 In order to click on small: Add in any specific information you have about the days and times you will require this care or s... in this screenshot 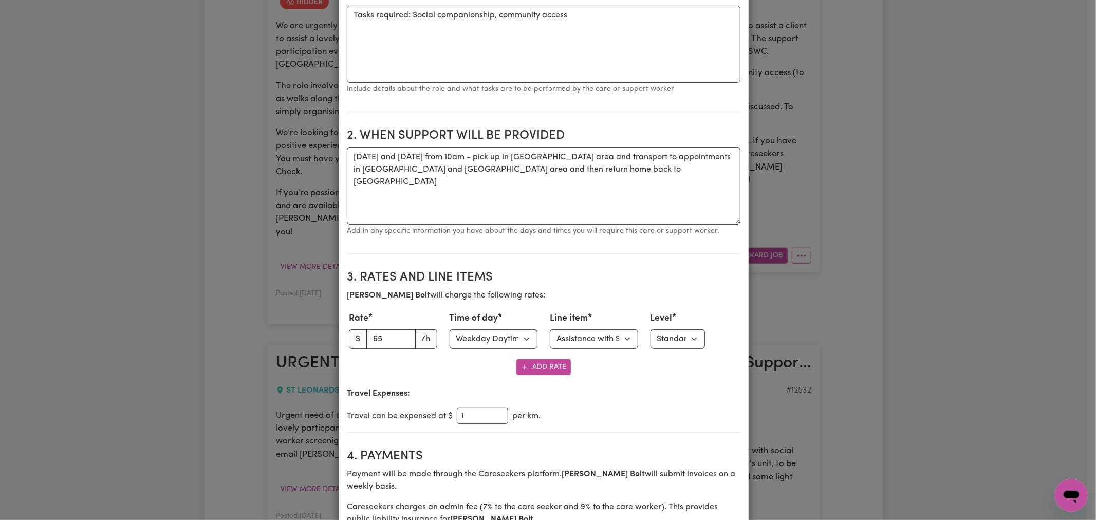, I will do `click(533, 231)`.